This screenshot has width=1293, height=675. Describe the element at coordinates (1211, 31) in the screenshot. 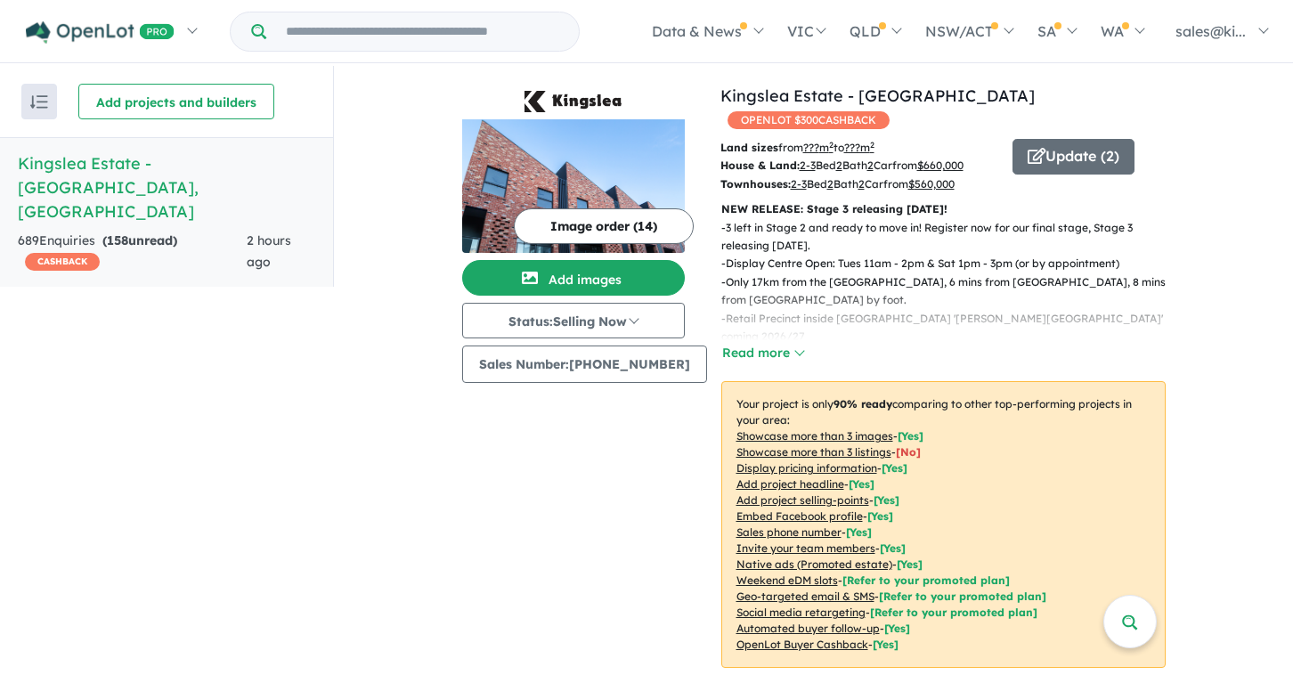

I see `span: sales@ki...` at that location.